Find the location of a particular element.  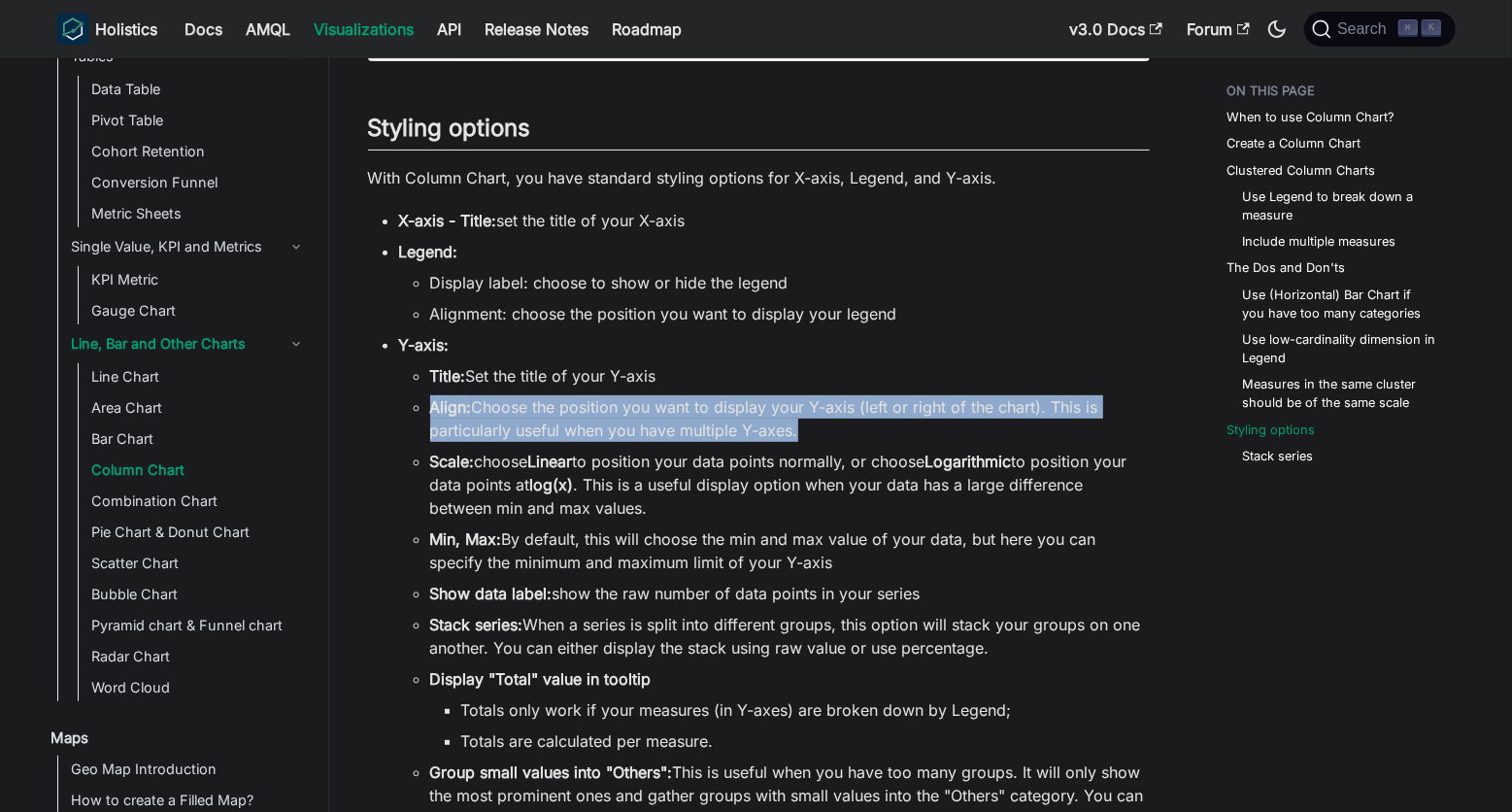

strong: Linear is located at coordinates (550, 461).